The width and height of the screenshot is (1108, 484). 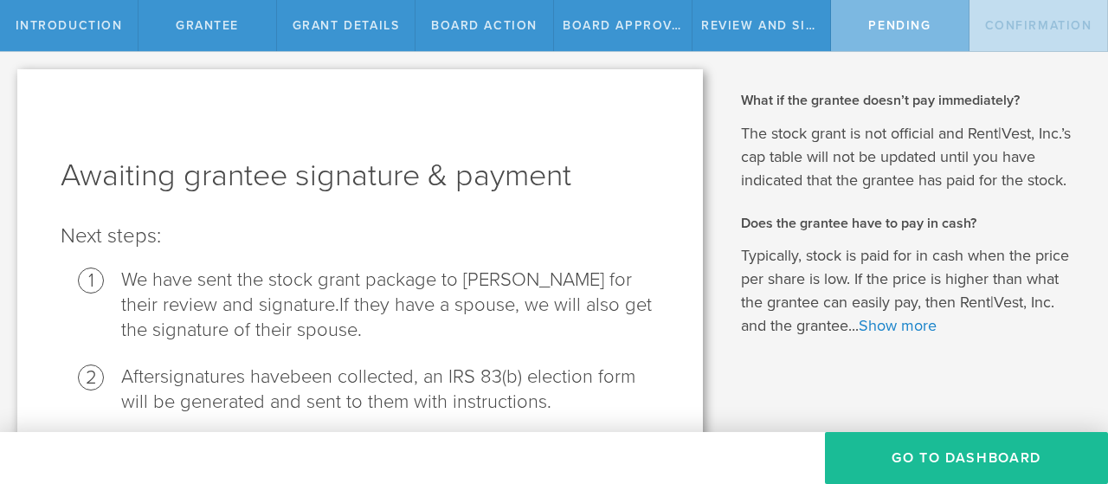 I want to click on p: The stock grant is not official and Rent|Vest, Inc.’s cap table will not be updated until you hav..., so click(x=911, y=157).